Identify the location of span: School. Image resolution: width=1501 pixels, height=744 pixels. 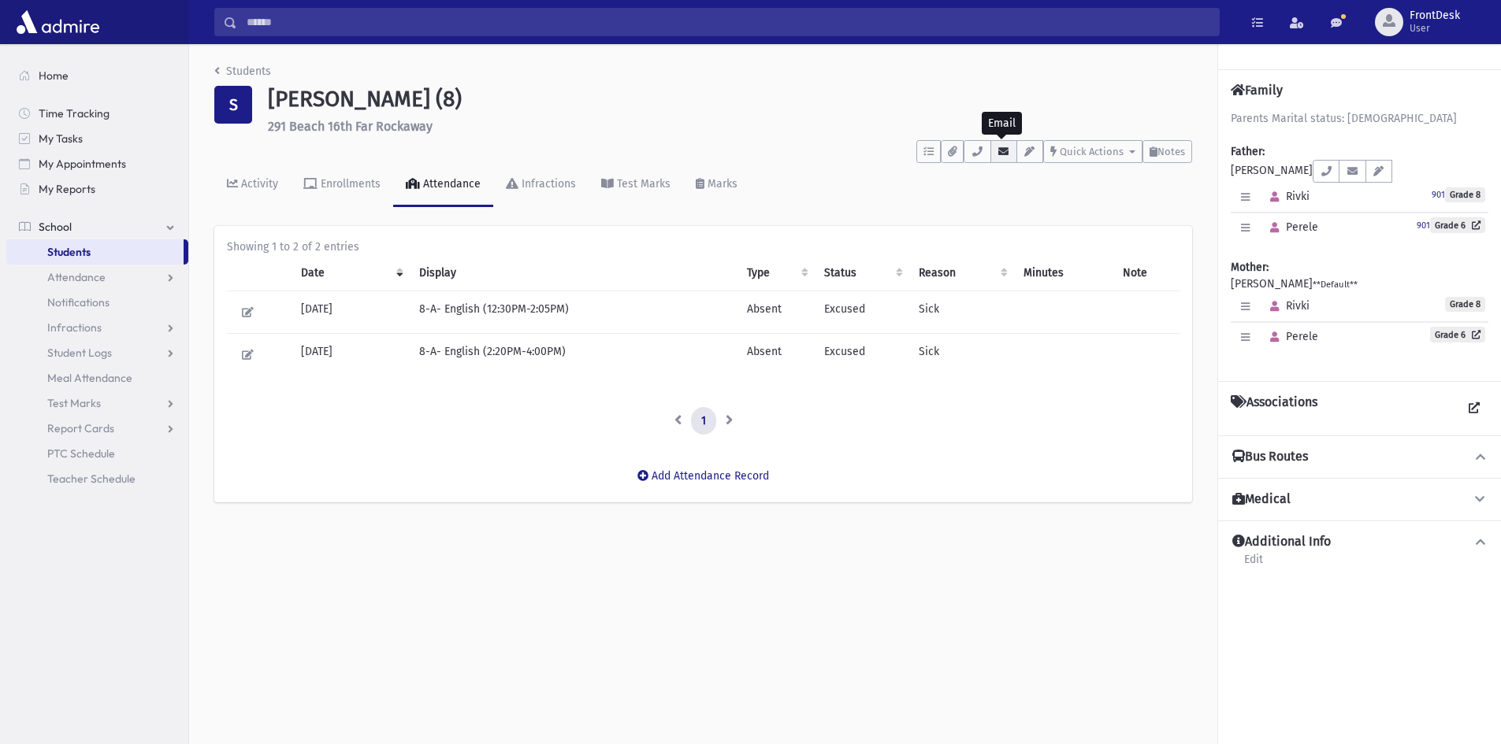
(55, 227).